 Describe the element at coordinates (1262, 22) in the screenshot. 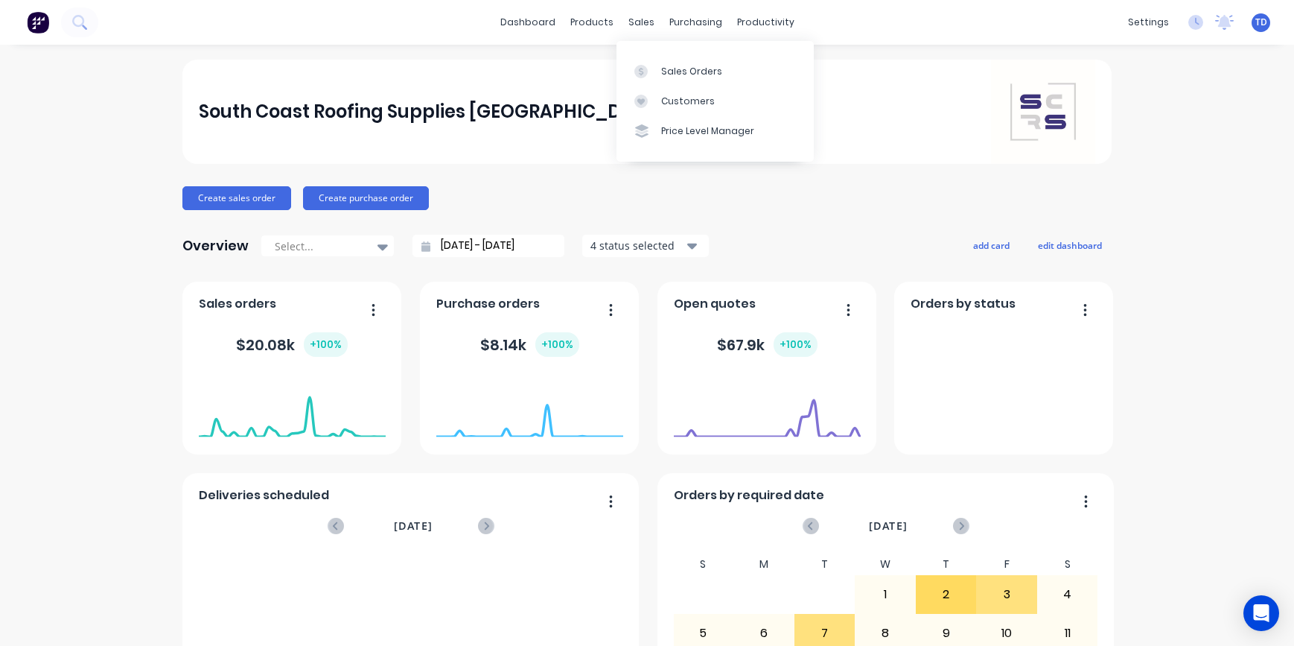

I see `span: TD` at that location.